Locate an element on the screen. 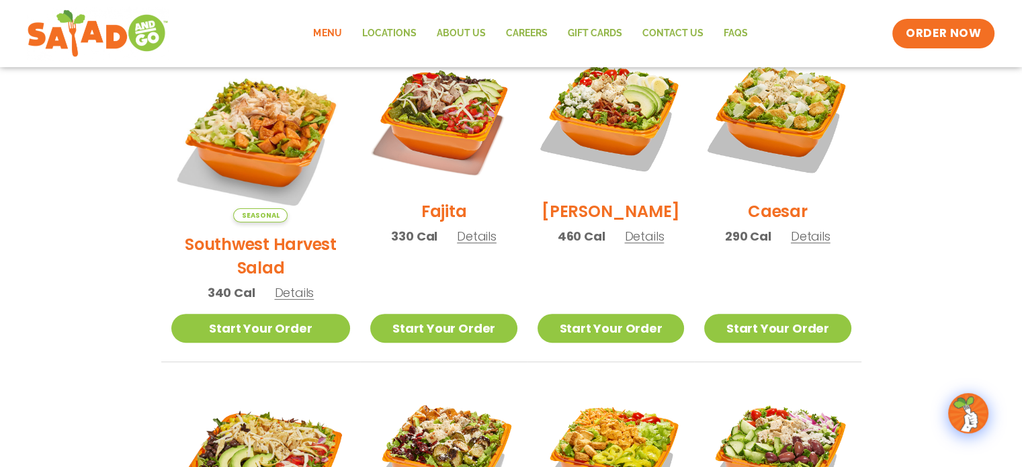 The height and width of the screenshot is (467, 1022). h2: Caesar is located at coordinates (777, 211).